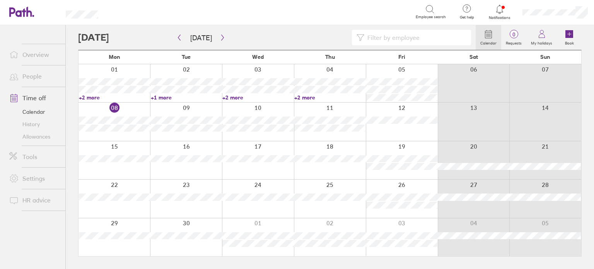 This screenshot has height=269, width=594. What do you see at coordinates (34, 98) in the screenshot?
I see `a: Time off` at bounding box center [34, 98].